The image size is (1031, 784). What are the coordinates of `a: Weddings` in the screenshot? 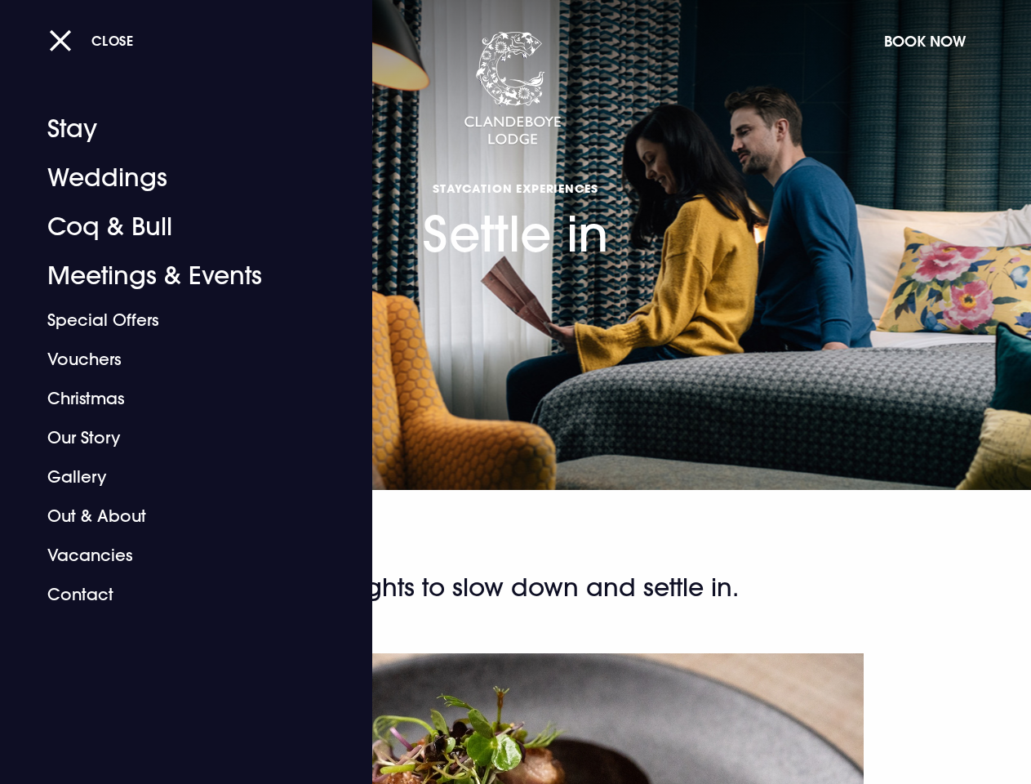 It's located at (175, 178).